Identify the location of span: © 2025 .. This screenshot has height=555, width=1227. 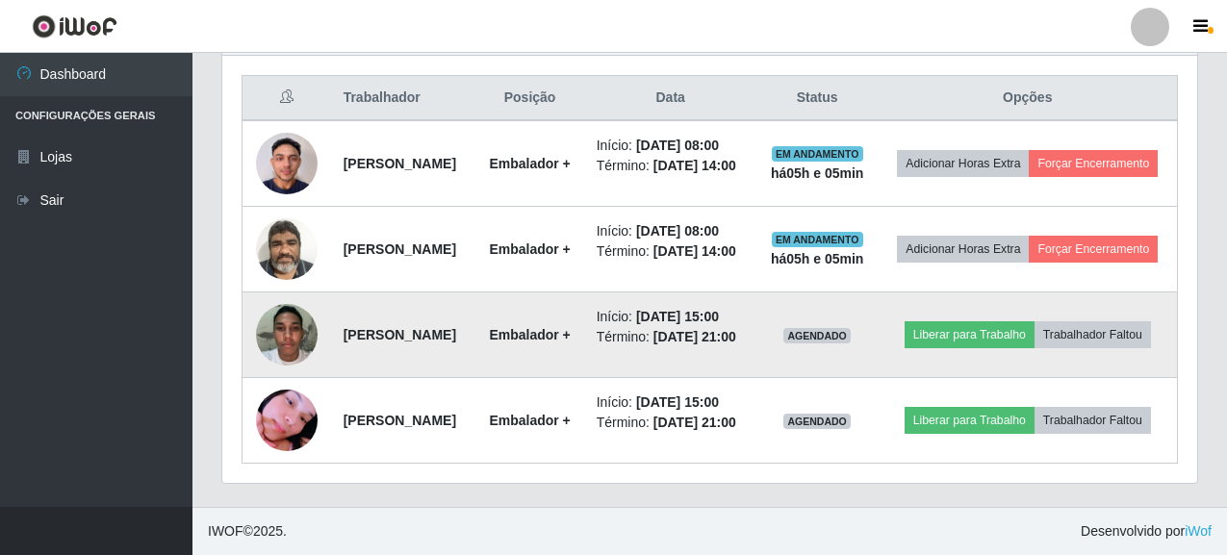
(247, 531).